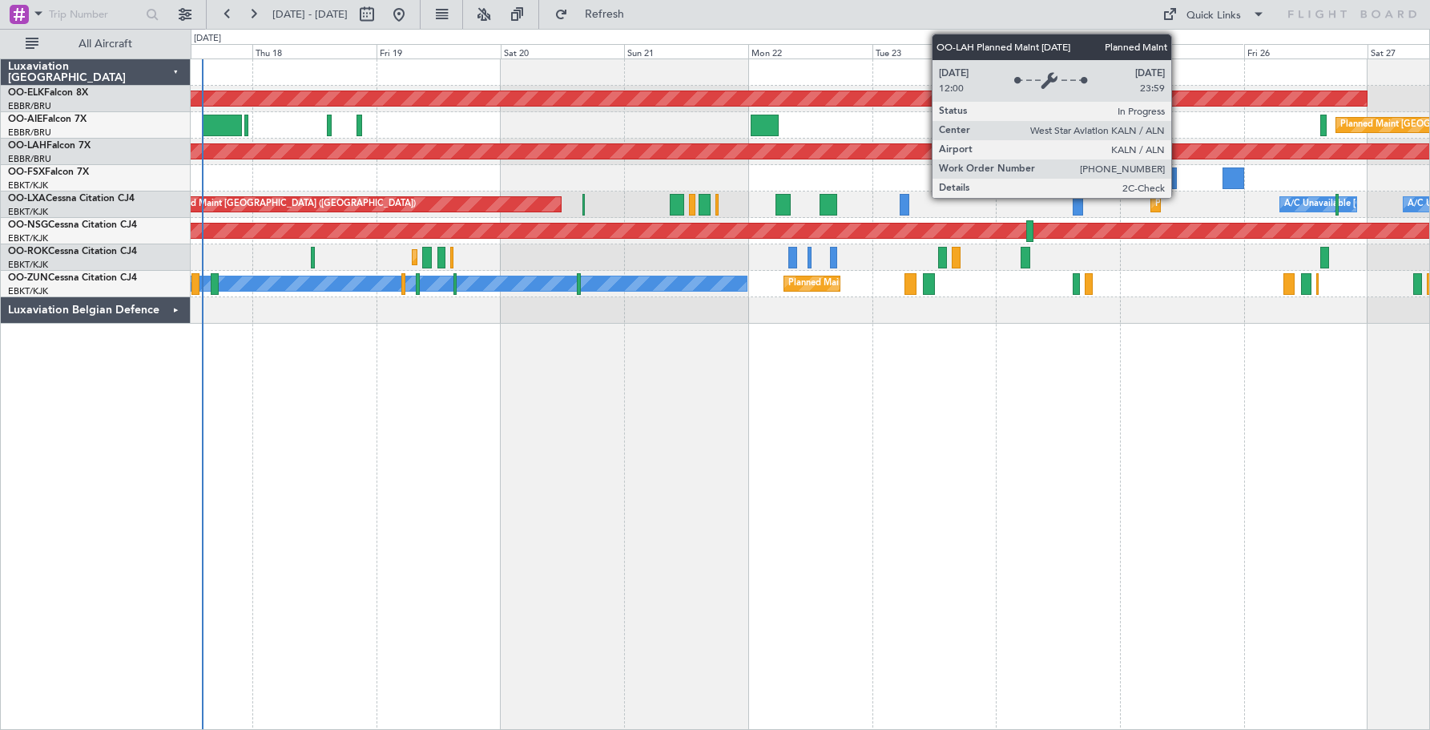 The height and width of the screenshot is (730, 1430). Describe the element at coordinates (314, 51) in the screenshot. I see `div: Thu 18` at that location.